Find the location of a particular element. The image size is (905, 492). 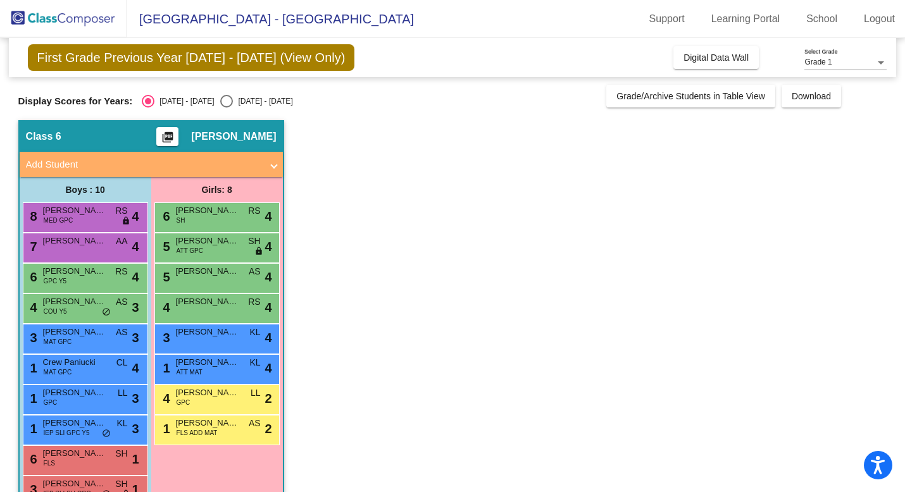

span: Crew Paniucki is located at coordinates (75, 363).